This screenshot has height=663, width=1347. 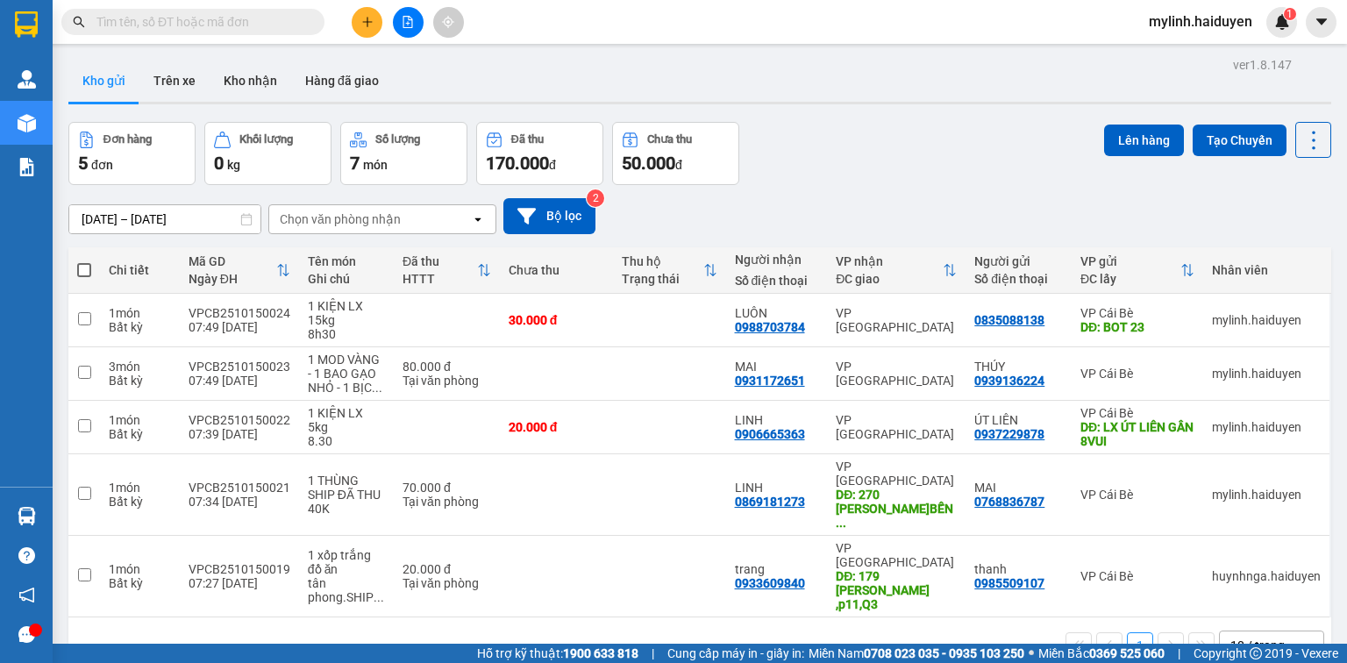 I want to click on div: VPCB2510150023, so click(x=239, y=367).